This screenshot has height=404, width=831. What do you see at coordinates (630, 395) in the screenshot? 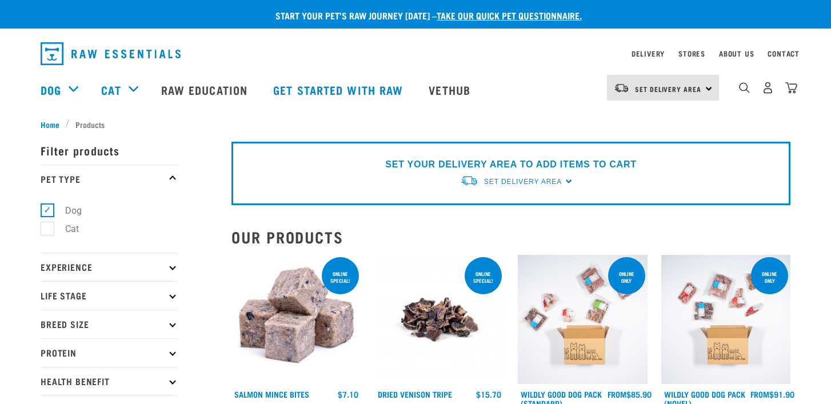
I see `div: $85.90` at bounding box center [630, 395].